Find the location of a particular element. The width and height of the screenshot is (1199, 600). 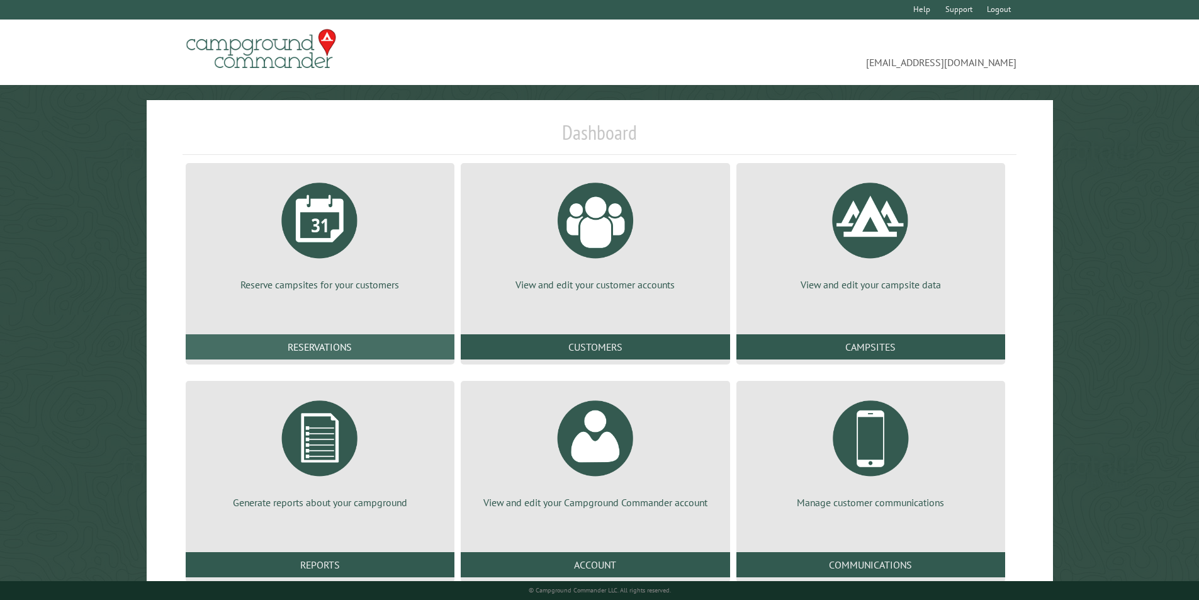

p: Generate reports about your campground is located at coordinates (320, 502).